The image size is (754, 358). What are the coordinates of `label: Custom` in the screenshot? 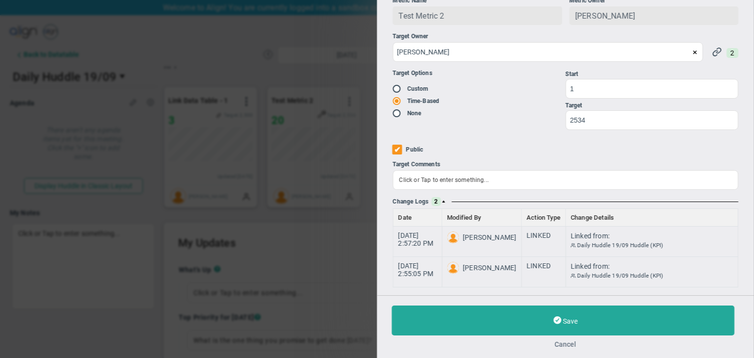 It's located at (417, 89).